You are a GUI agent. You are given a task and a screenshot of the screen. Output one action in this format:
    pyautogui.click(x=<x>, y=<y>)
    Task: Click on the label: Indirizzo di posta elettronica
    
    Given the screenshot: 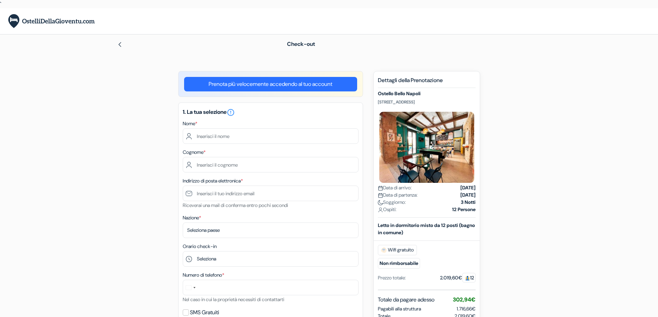 What is the action you would take?
    pyautogui.click(x=213, y=181)
    